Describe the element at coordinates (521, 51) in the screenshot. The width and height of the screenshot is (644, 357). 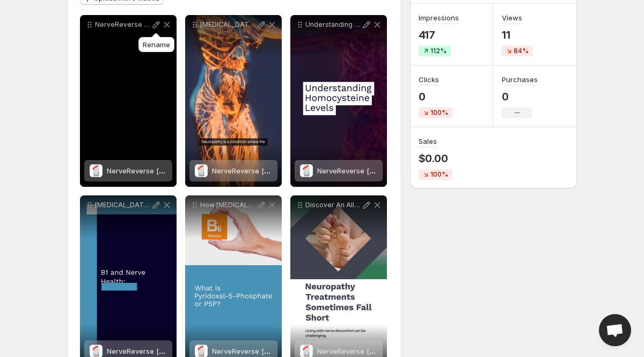
I see `span: 84%` at that location.